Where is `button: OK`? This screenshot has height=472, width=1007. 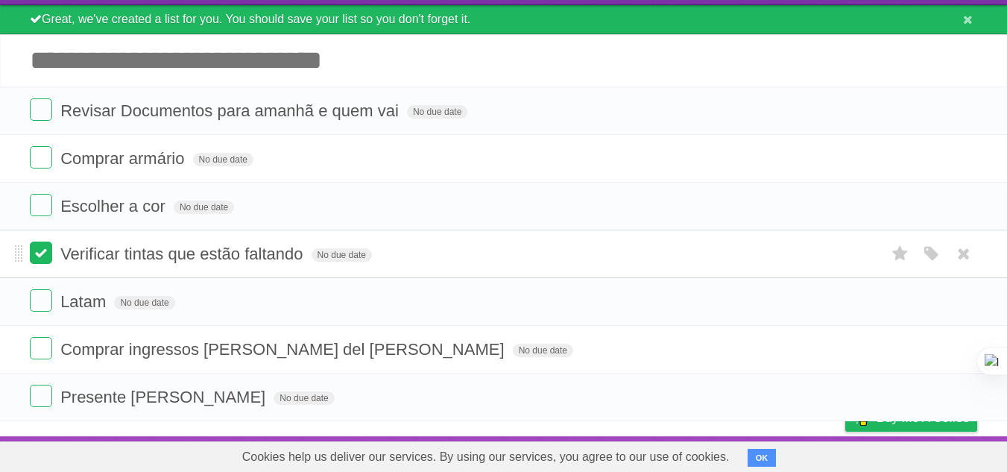 button: OK is located at coordinates (762, 458).